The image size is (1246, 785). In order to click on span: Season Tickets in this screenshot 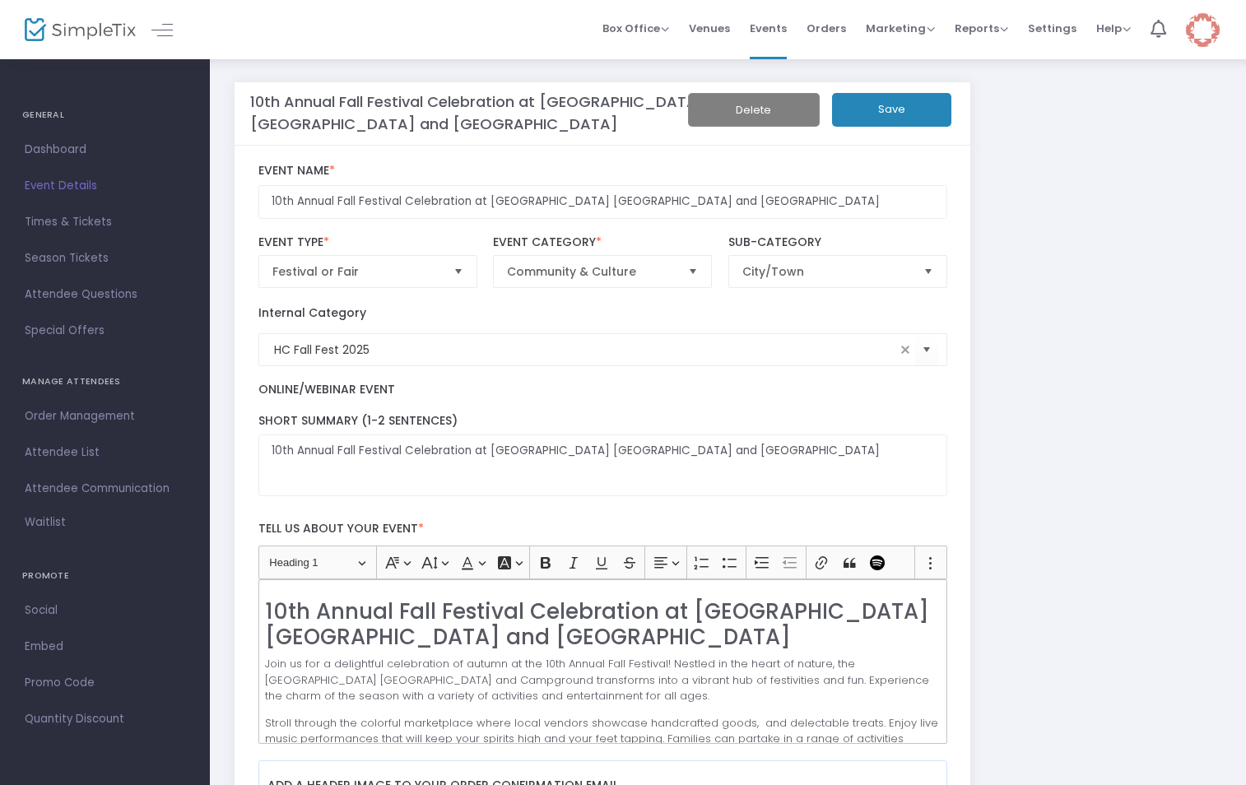, I will do `click(105, 258)`.